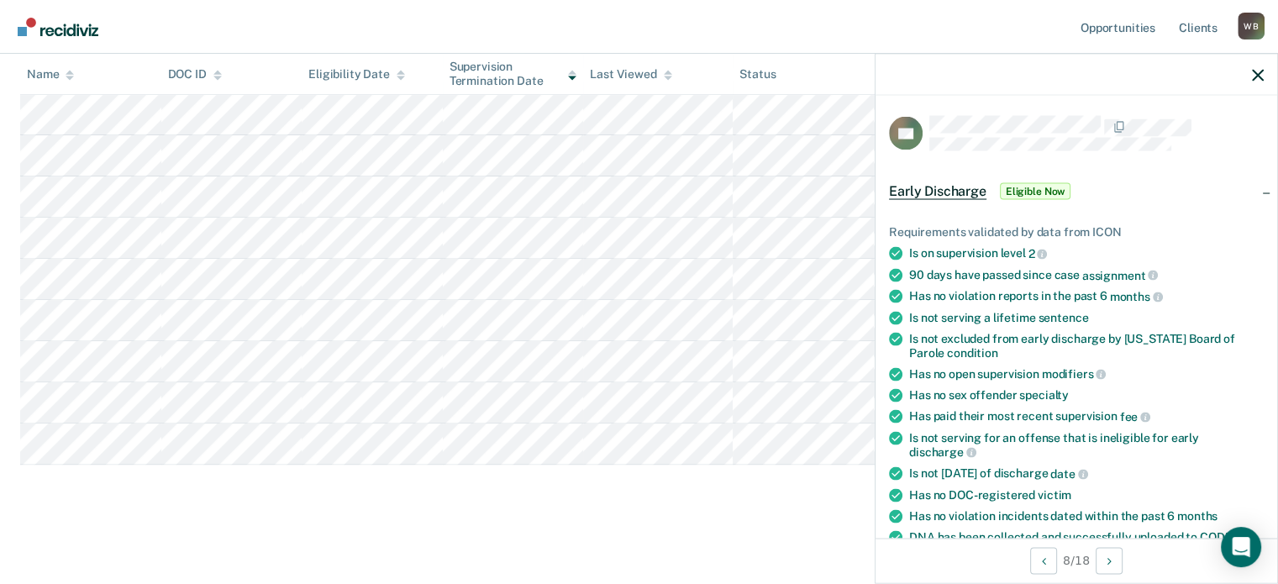 The height and width of the screenshot is (584, 1278). I want to click on div: DNA has been collected and successfully uploaded to, so click(1087, 536).